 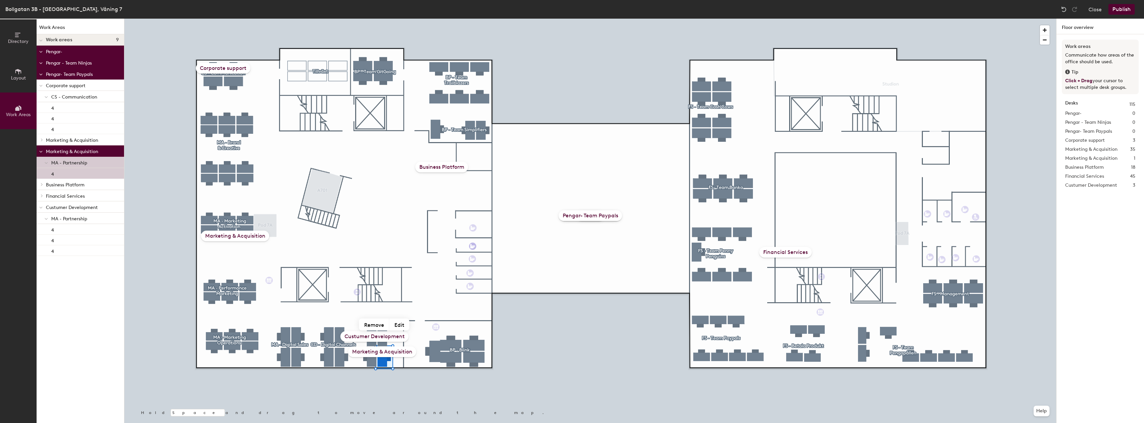 I want to click on span: 35, so click(x=1132, y=149).